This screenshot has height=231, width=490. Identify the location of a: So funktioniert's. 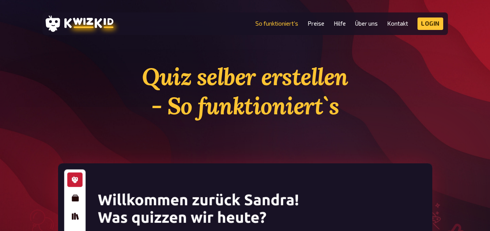
(277, 23).